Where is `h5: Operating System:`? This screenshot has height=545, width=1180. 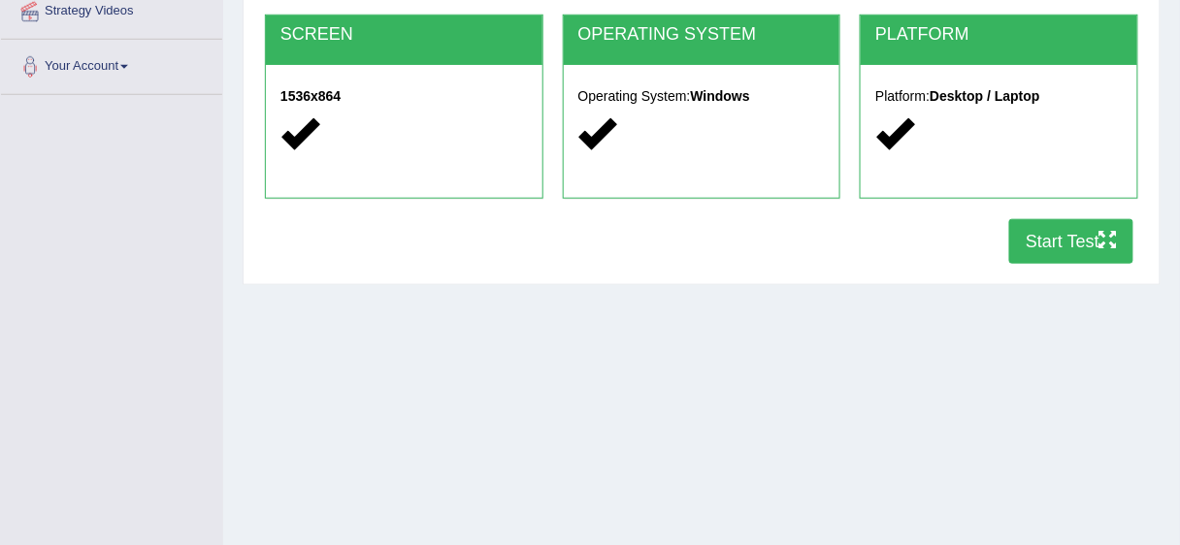 h5: Operating System: is located at coordinates (701, 96).